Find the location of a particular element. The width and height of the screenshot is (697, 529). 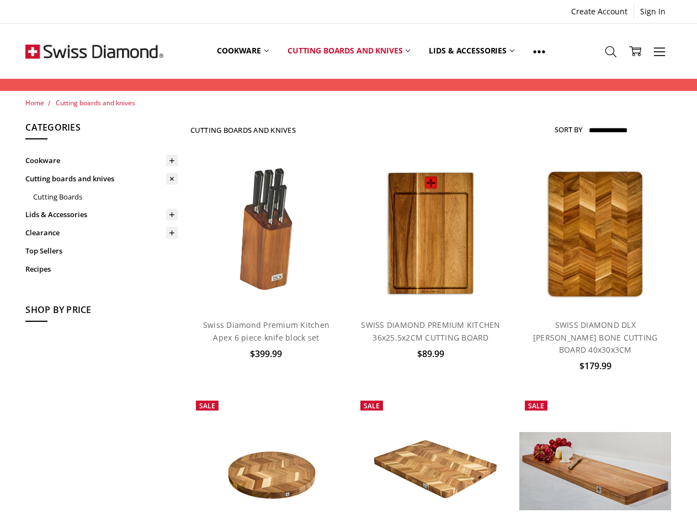

a: Create Account is located at coordinates (599, 12).